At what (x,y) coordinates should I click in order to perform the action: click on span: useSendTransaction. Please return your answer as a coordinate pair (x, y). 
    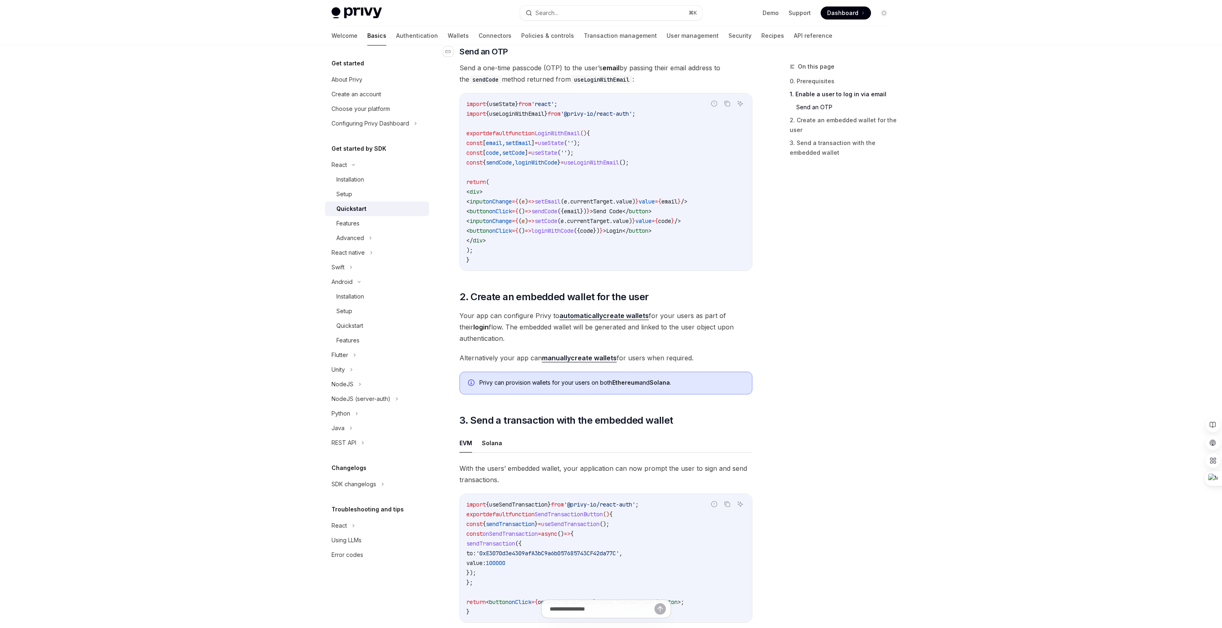
    Looking at the image, I should click on (518, 505).